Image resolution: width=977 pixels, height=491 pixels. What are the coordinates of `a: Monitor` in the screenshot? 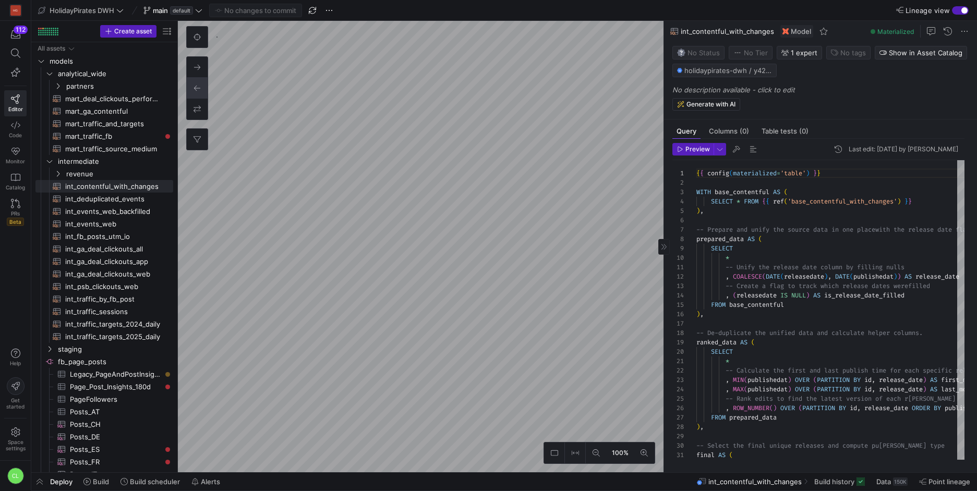 It's located at (15, 155).